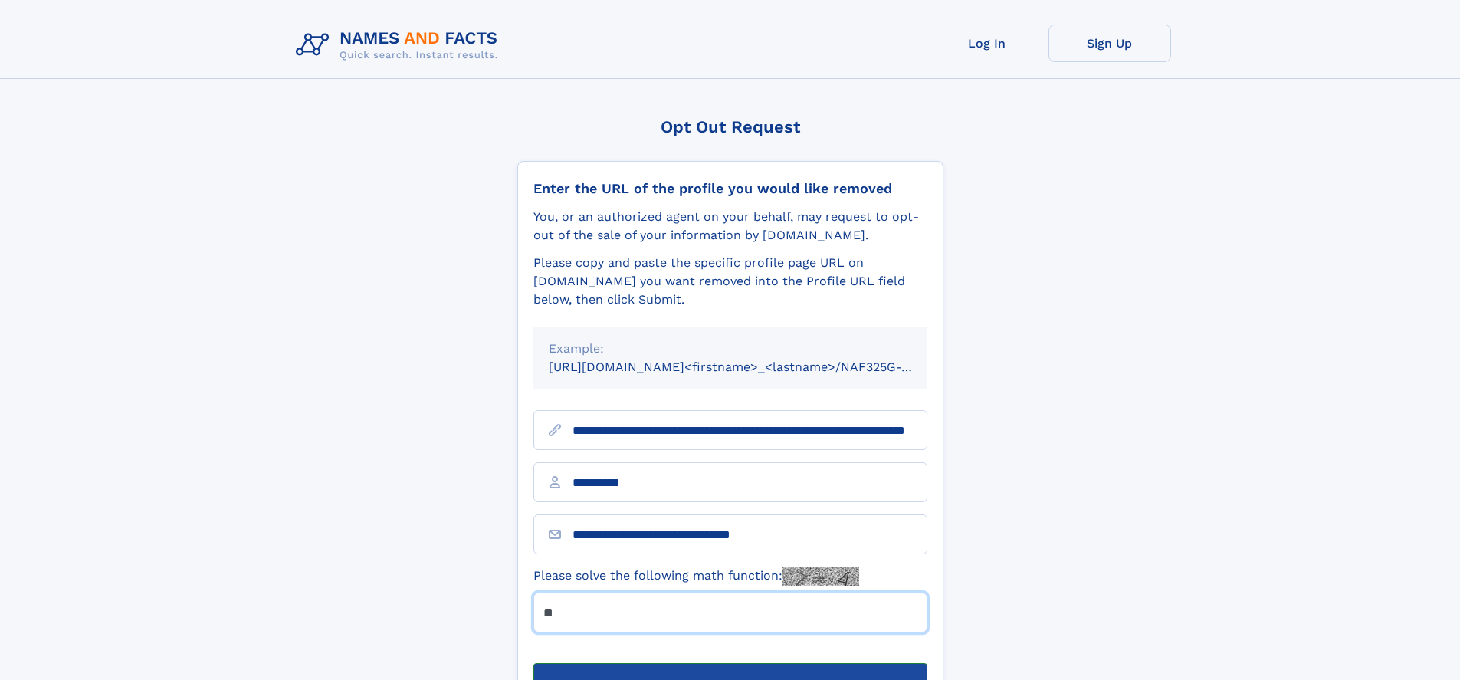 Image resolution: width=1460 pixels, height=680 pixels. Describe the element at coordinates (730, 126) in the screenshot. I see `div: Opt Out Request` at that location.